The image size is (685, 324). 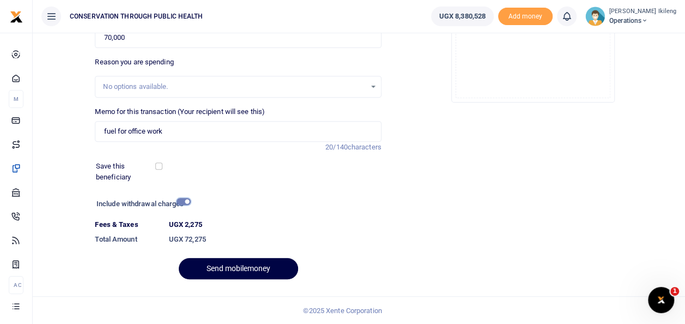 I want to click on span: CONSERVATION THROUGH PUBLIC HEALTH, so click(x=136, y=16).